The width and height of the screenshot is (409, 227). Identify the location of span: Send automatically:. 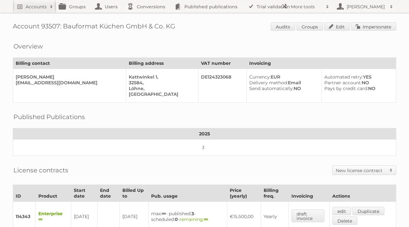
(272, 89).